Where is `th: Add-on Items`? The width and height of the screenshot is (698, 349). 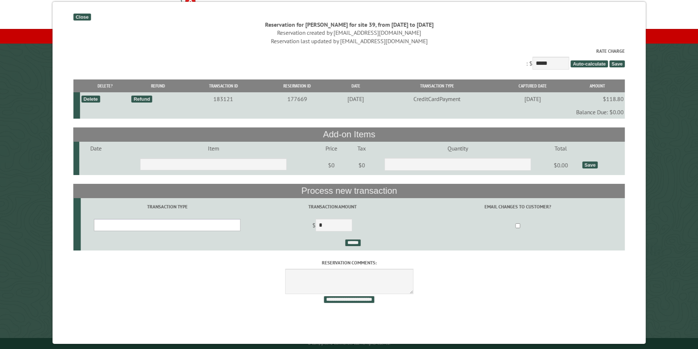
th: Add-on Items is located at coordinates (349, 135).